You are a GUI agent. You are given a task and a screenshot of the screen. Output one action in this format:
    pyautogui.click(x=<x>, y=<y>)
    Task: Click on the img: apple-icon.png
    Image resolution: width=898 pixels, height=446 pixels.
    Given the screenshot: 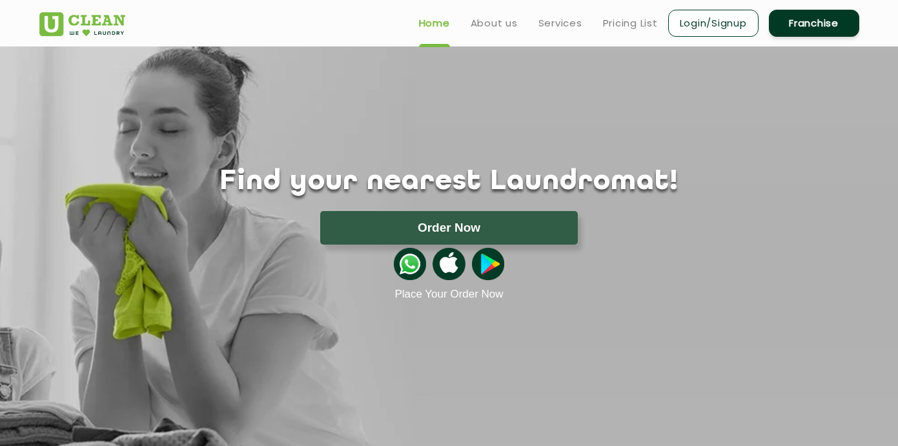 What is the action you would take?
    pyautogui.click(x=449, y=264)
    